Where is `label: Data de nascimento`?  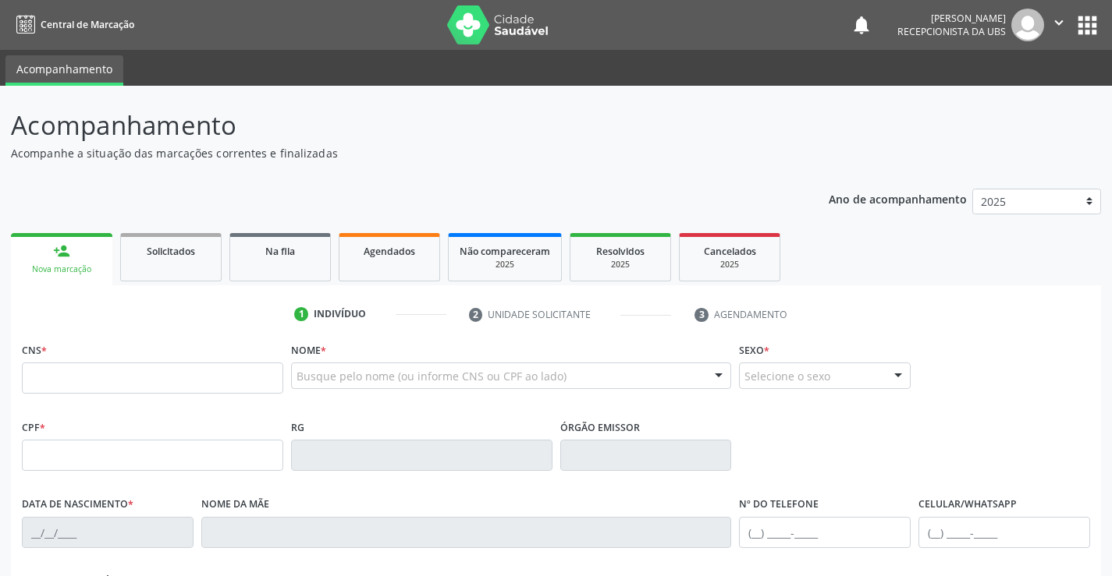
label: Data de nascimento is located at coordinates (77, 505).